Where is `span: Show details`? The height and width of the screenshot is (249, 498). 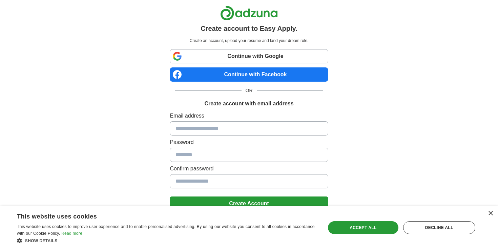
span: Show details is located at coordinates (41, 241).